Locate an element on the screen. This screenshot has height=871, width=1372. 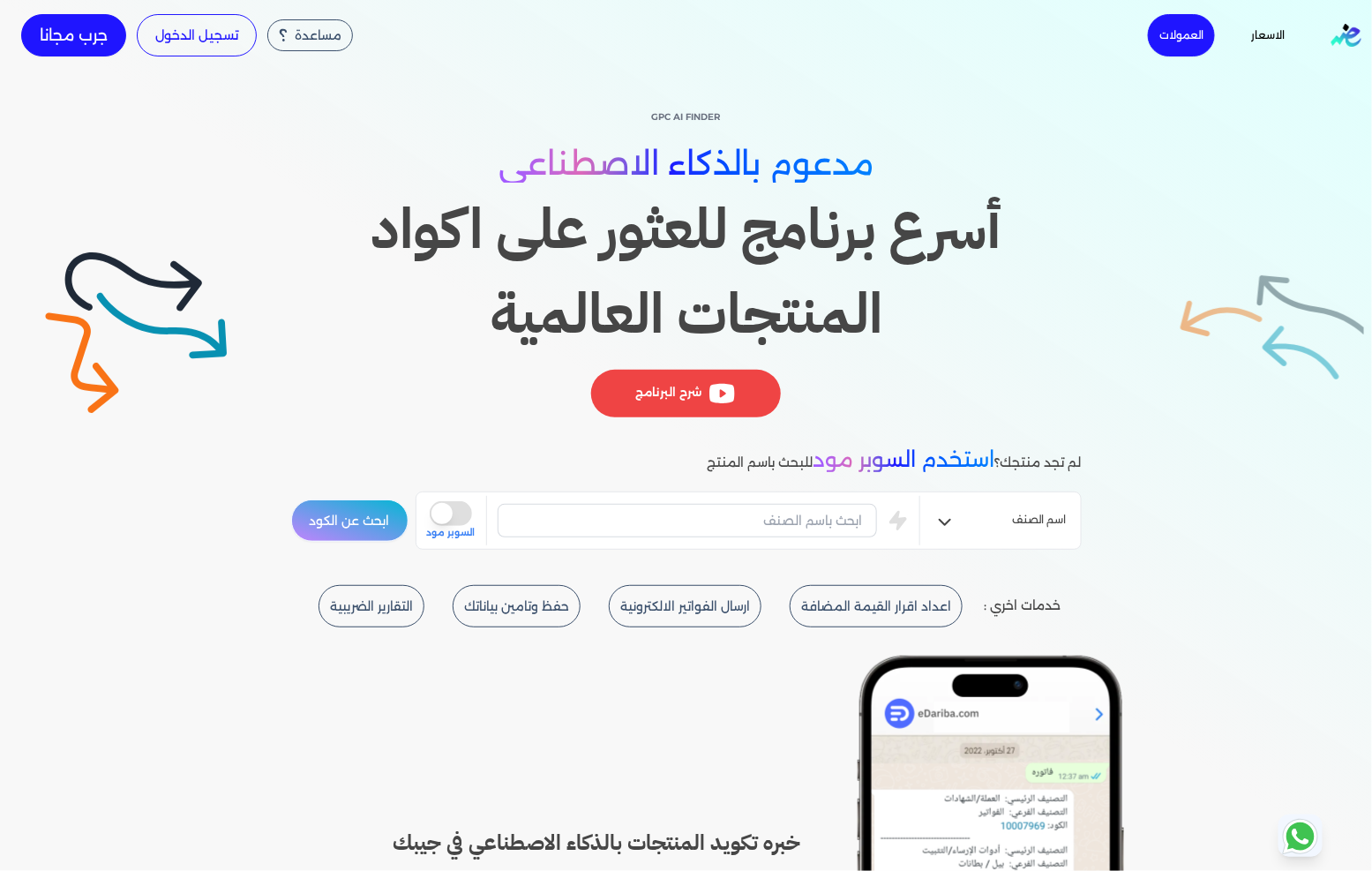
button: اعداد اقرار القيمة المضافة is located at coordinates (876, 606).